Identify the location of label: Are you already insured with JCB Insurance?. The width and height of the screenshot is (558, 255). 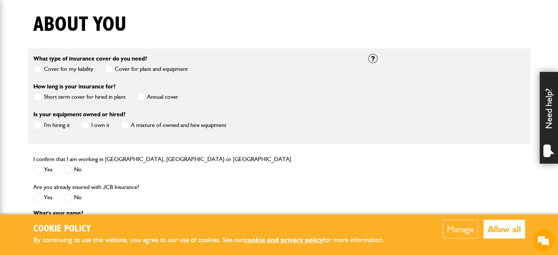
(86, 187).